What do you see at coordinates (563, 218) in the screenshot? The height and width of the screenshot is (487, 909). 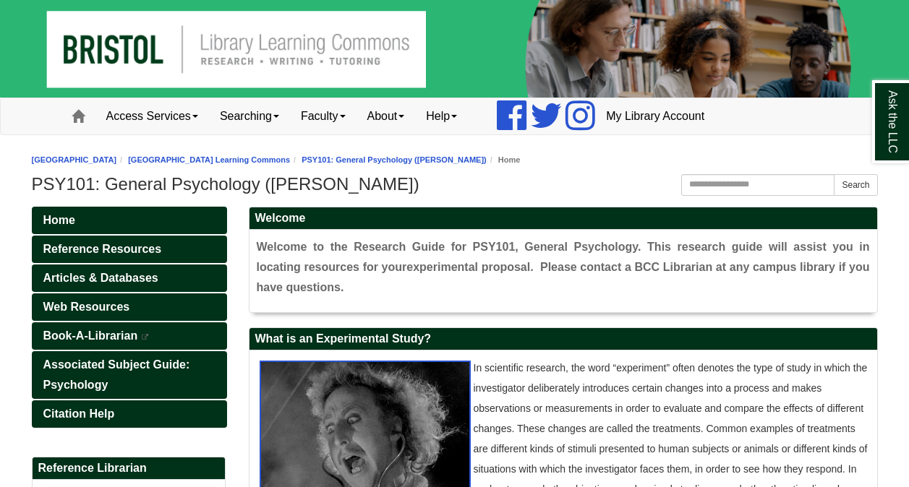 I see `h2: Welcome` at bounding box center [563, 218].